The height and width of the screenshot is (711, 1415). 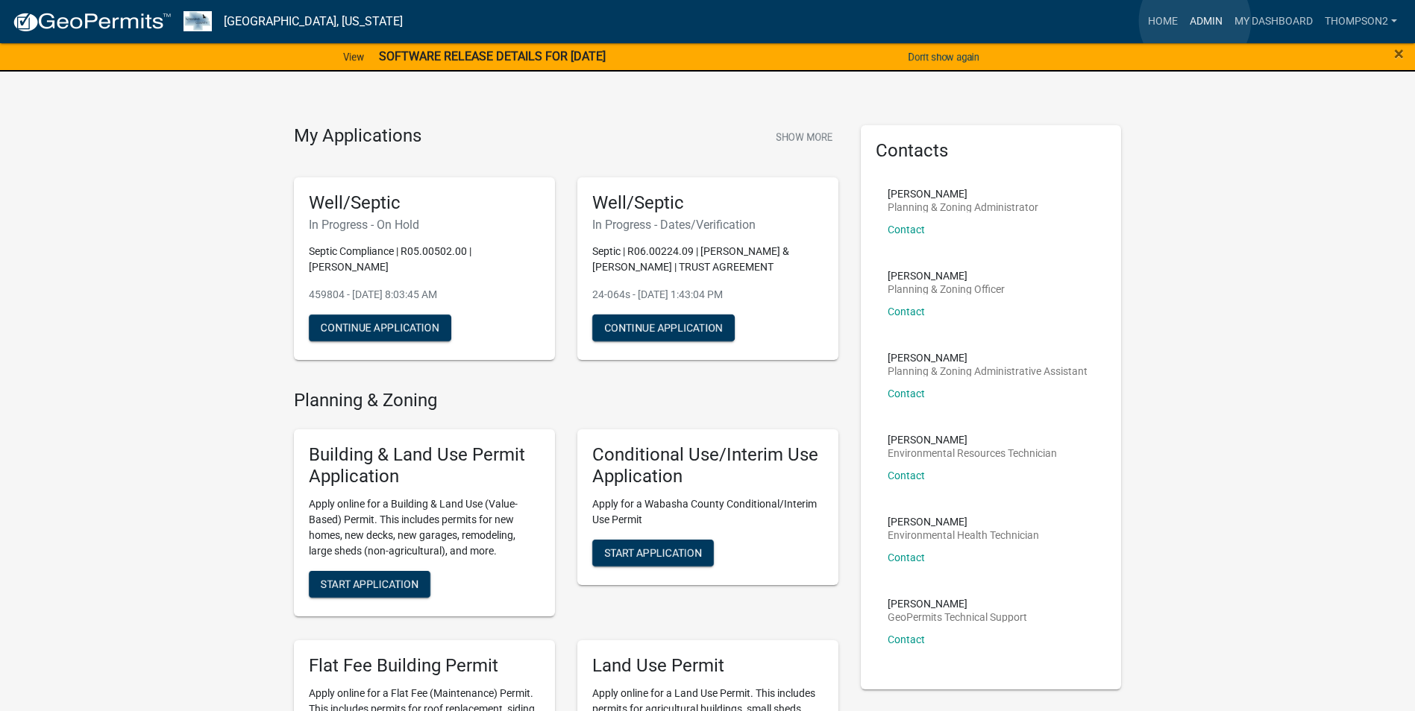 I want to click on h6: In Progress - On Hold, so click(x=424, y=224).